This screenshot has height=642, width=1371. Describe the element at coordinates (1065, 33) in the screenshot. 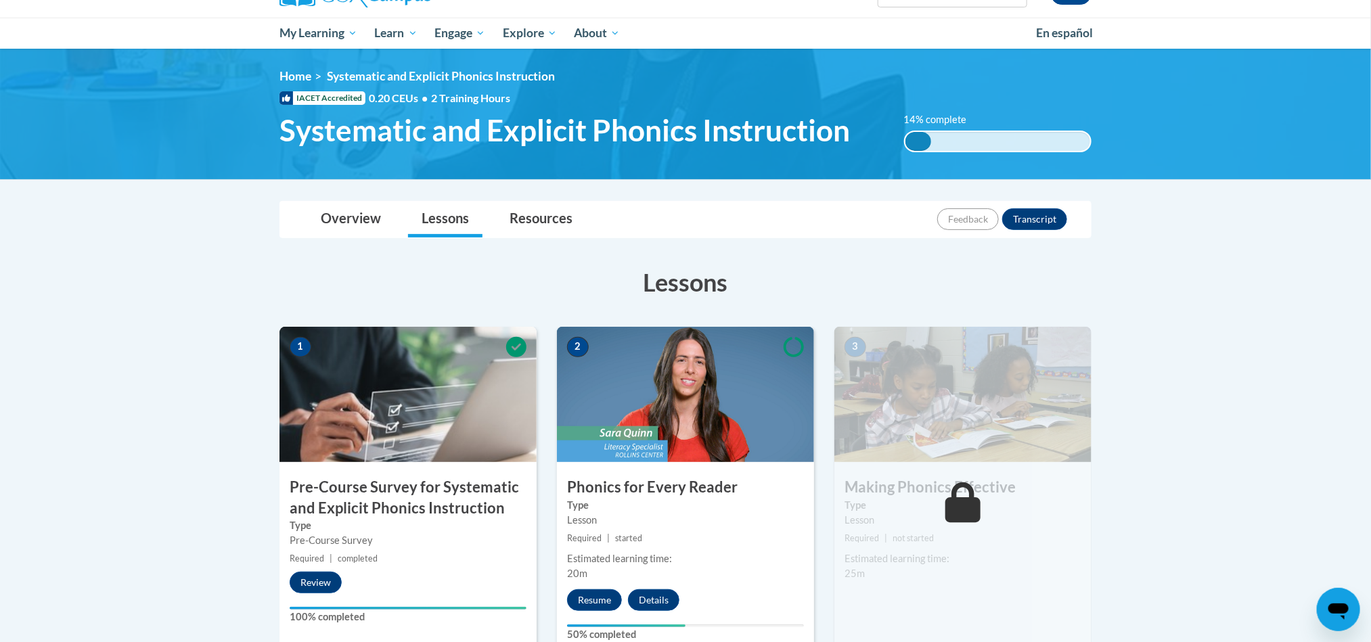

I see `a: En español` at that location.